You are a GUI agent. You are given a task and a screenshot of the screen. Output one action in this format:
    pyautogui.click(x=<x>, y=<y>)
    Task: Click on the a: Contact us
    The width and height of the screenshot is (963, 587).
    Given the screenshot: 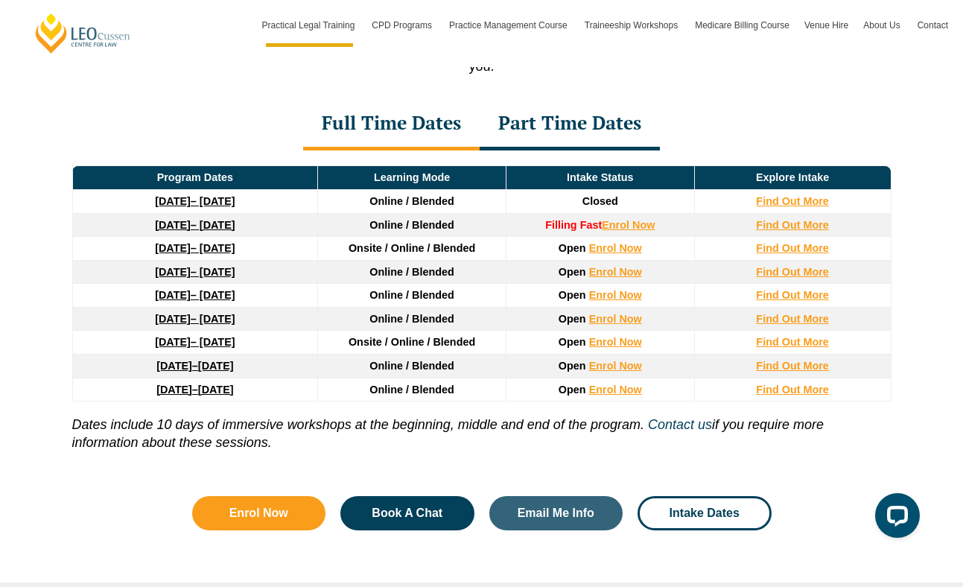 What is the action you would take?
    pyautogui.click(x=680, y=425)
    